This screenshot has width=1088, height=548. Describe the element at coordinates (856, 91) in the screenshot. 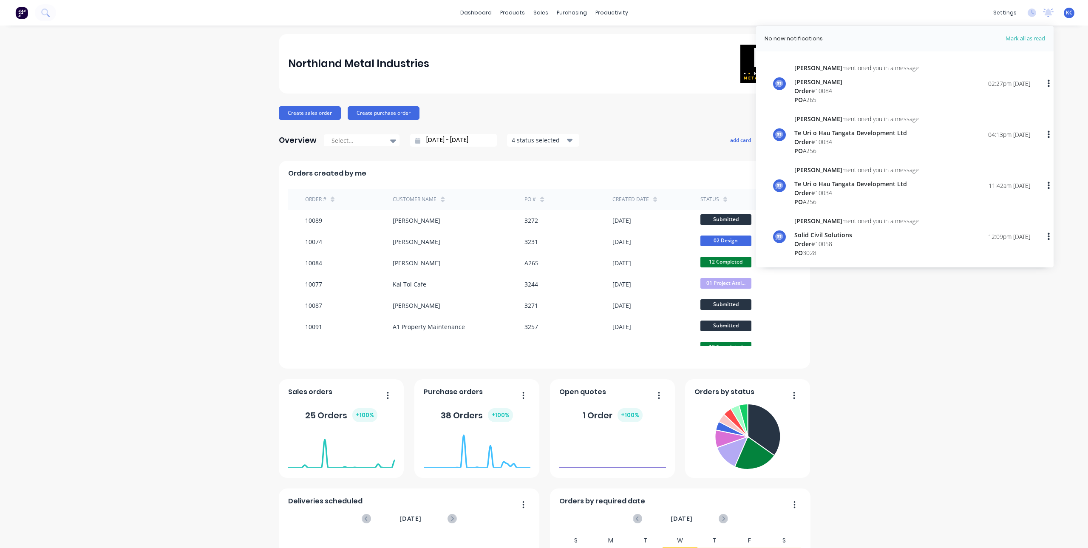

I see `div: # 10084` at that location.